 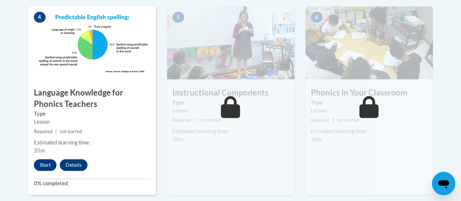 I want to click on h3: Language Knowledge for Phonics Teachers, so click(x=92, y=98).